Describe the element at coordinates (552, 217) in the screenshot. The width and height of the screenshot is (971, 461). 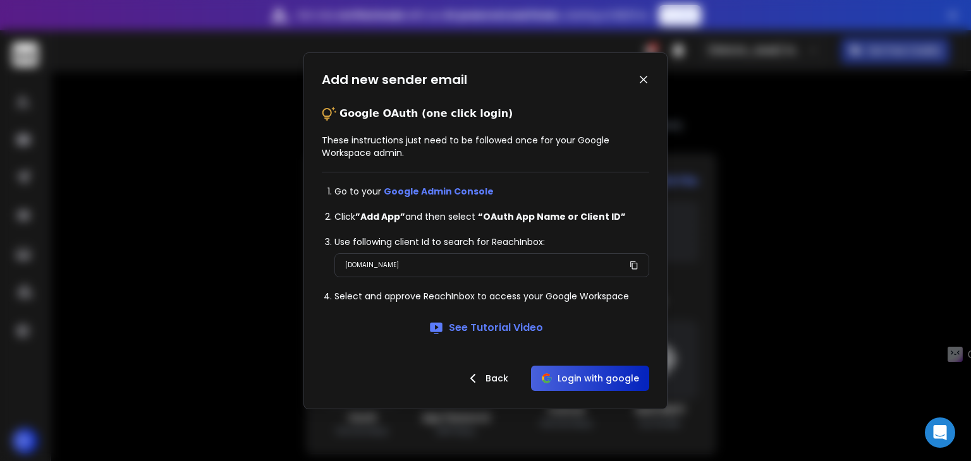
I see `strong: “OAuth App Name or Client ID”` at that location.